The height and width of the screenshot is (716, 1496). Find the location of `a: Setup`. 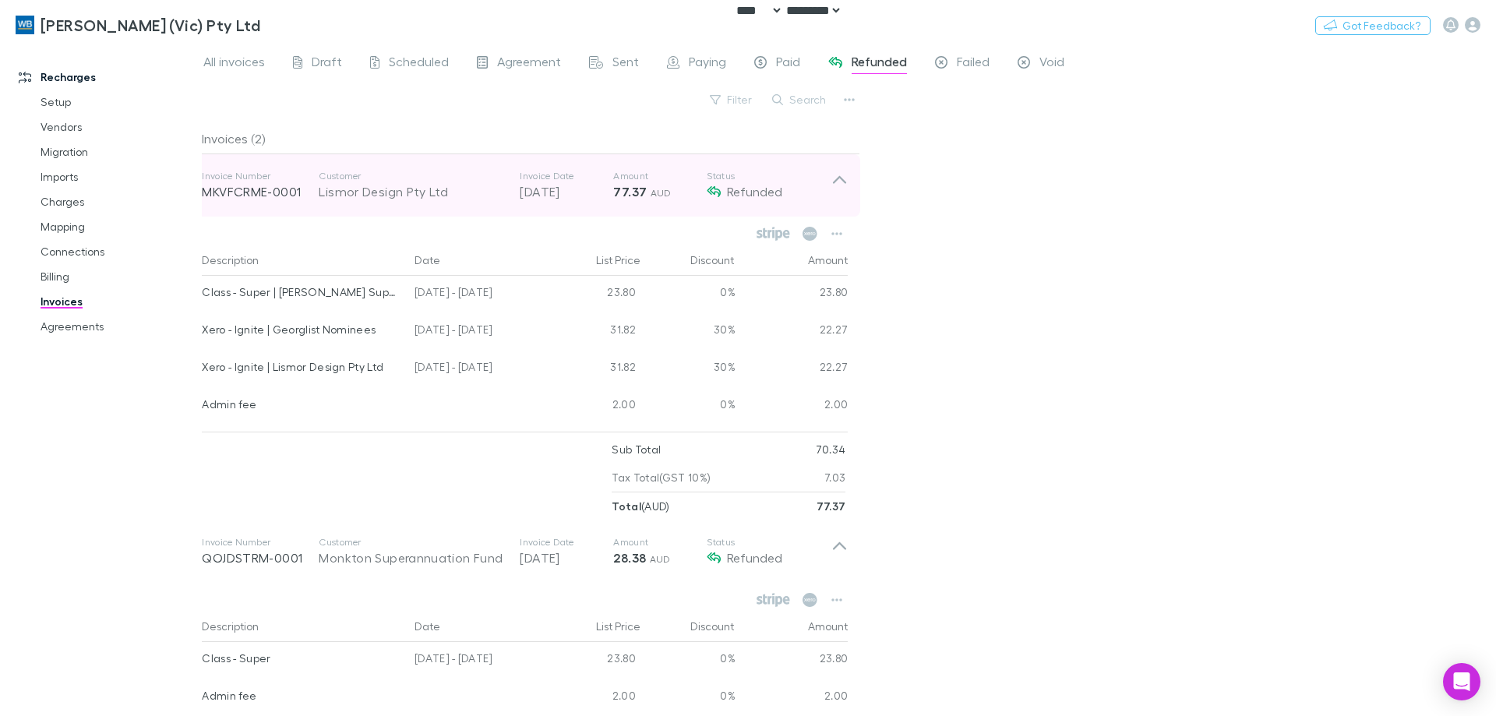

a: Setup is located at coordinates (118, 102).